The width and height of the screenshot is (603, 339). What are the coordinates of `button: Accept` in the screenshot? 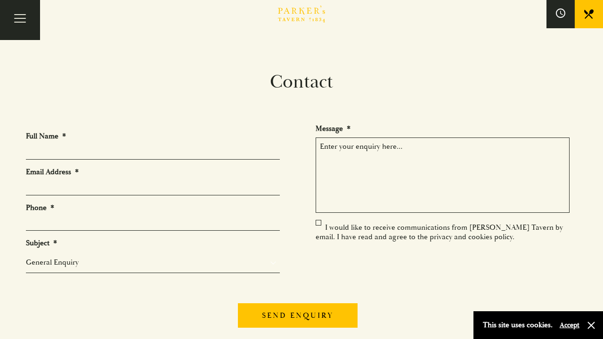 It's located at (569, 325).